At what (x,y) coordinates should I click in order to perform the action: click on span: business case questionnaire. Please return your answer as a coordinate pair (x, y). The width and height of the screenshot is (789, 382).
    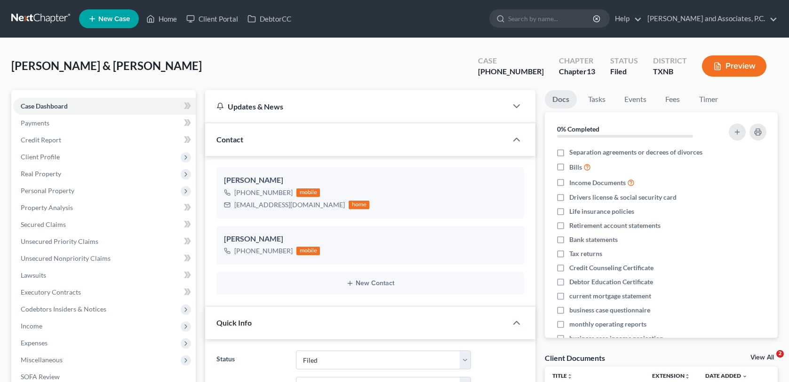
    Looking at the image, I should click on (610, 310).